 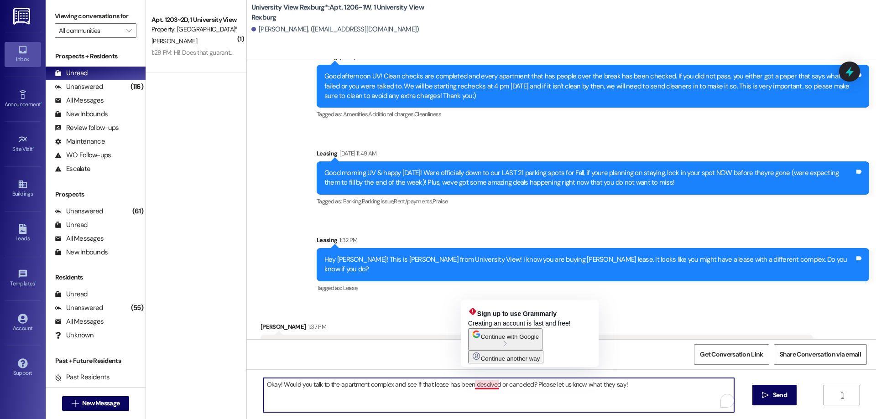 What do you see at coordinates (413, 201) in the screenshot?
I see `span: Rent/payments ,` at bounding box center [413, 201].